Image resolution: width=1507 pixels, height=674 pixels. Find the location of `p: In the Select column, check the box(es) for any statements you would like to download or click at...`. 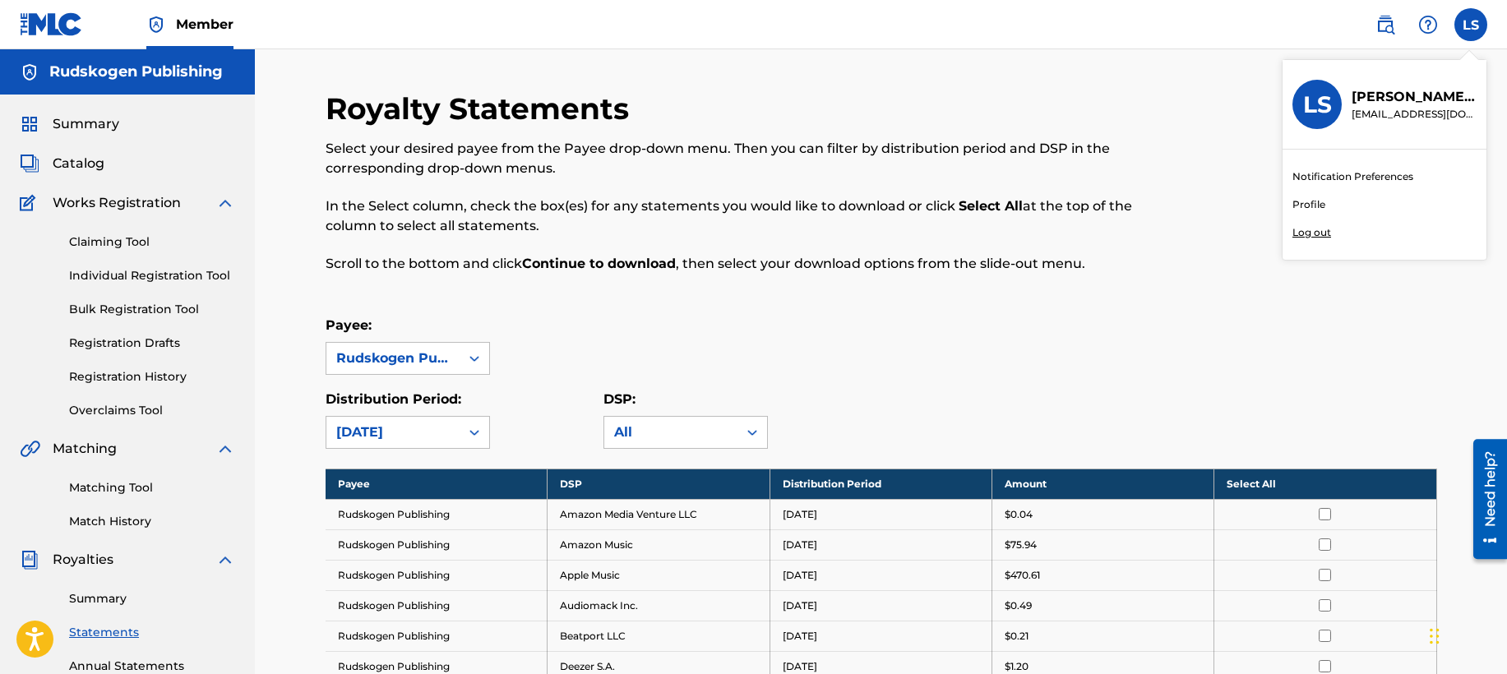

p: In the Select column, check the box(es) for any statements you would like to download or click at... is located at coordinates (753, 216).